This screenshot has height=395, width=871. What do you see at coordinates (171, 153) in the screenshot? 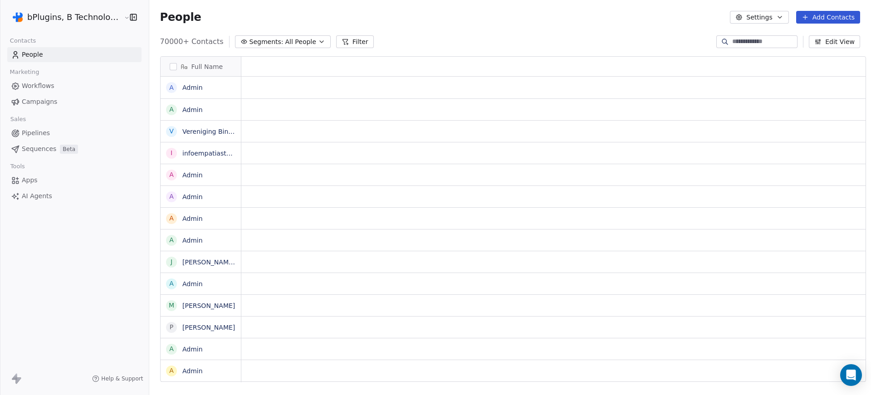
I see `div: i` at bounding box center [171, 153].